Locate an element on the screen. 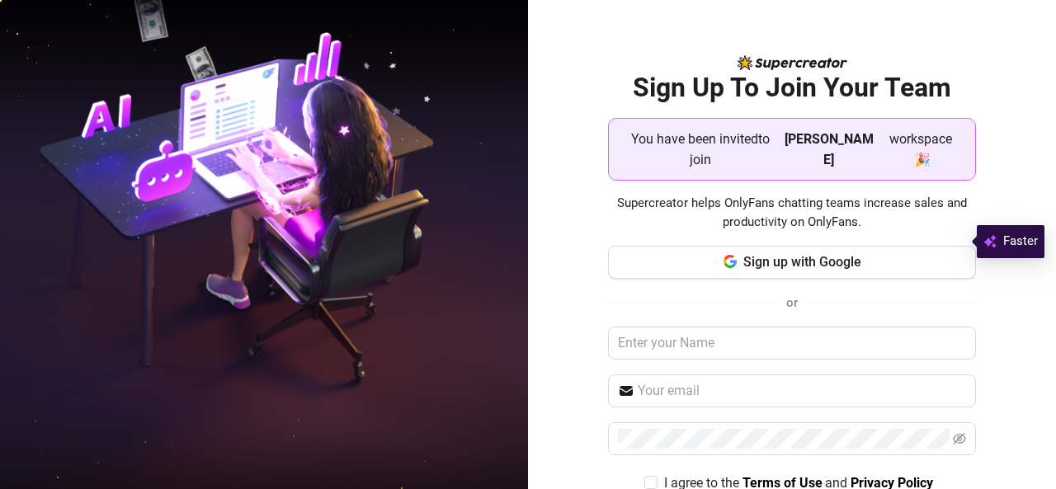 This screenshot has height=489, width=1056. input: Enter your Name is located at coordinates (792, 343).